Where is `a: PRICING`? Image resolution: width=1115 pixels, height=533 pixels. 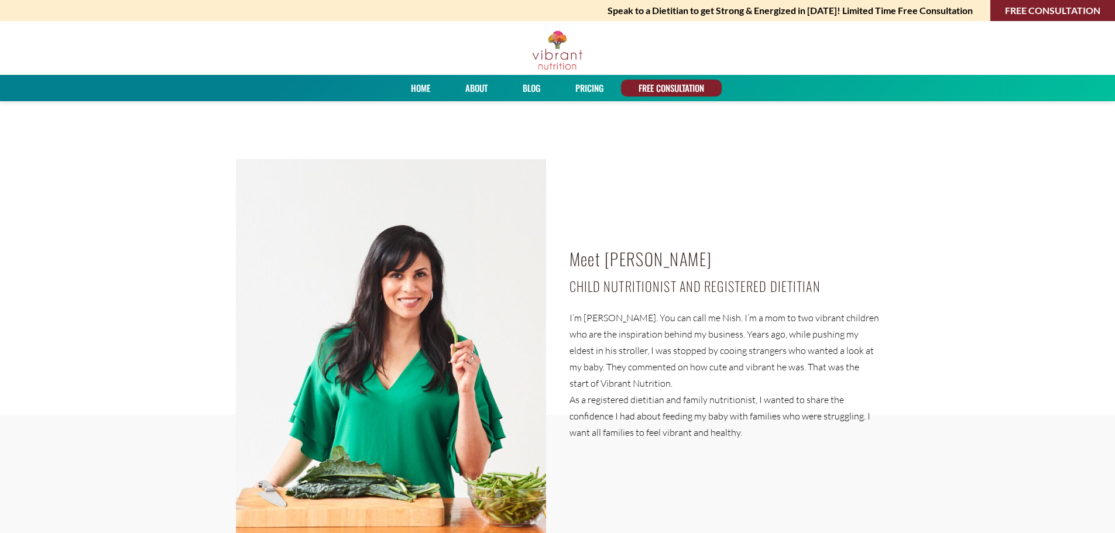
a: PRICING is located at coordinates (589, 88).